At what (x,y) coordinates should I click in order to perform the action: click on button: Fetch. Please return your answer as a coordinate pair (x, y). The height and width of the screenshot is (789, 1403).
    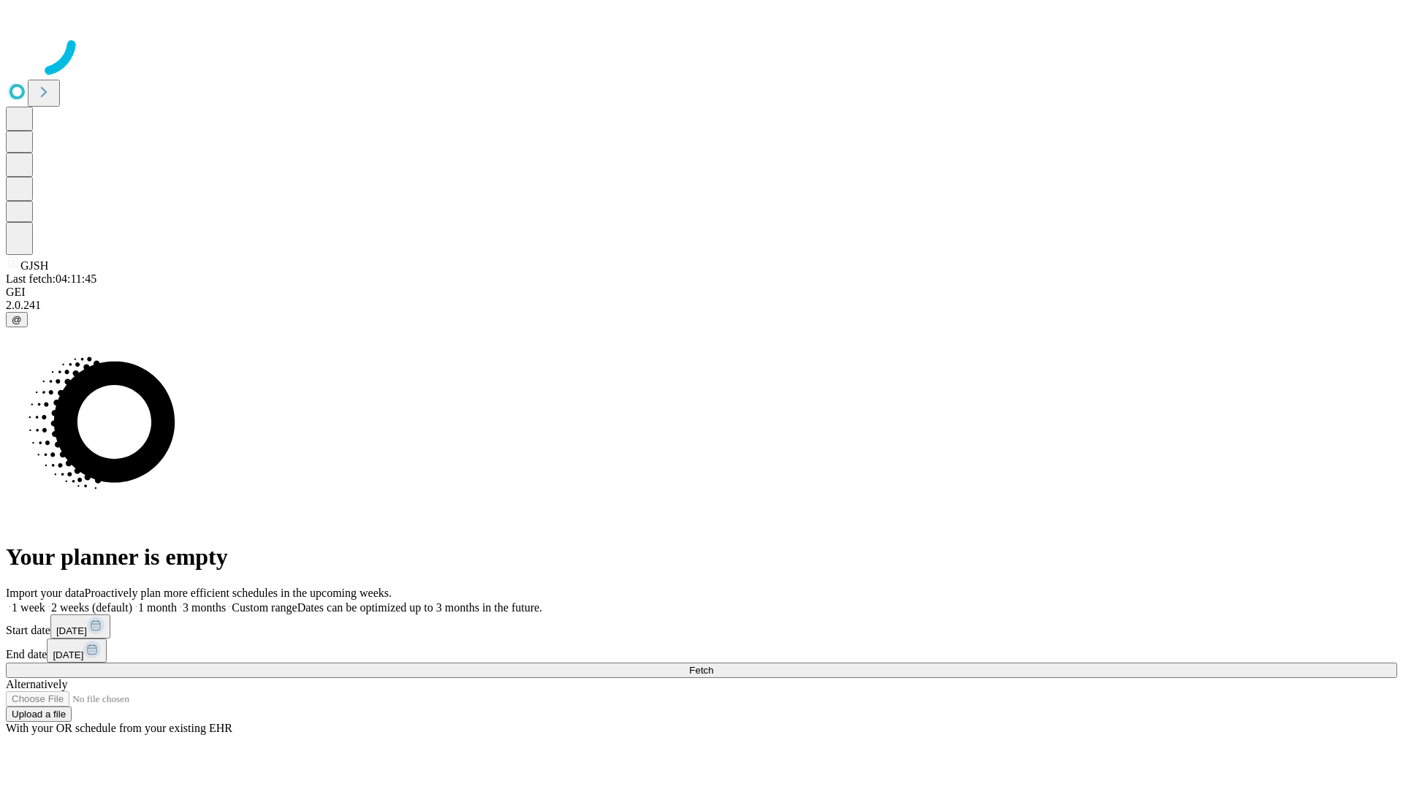
    Looking at the image, I should click on (702, 670).